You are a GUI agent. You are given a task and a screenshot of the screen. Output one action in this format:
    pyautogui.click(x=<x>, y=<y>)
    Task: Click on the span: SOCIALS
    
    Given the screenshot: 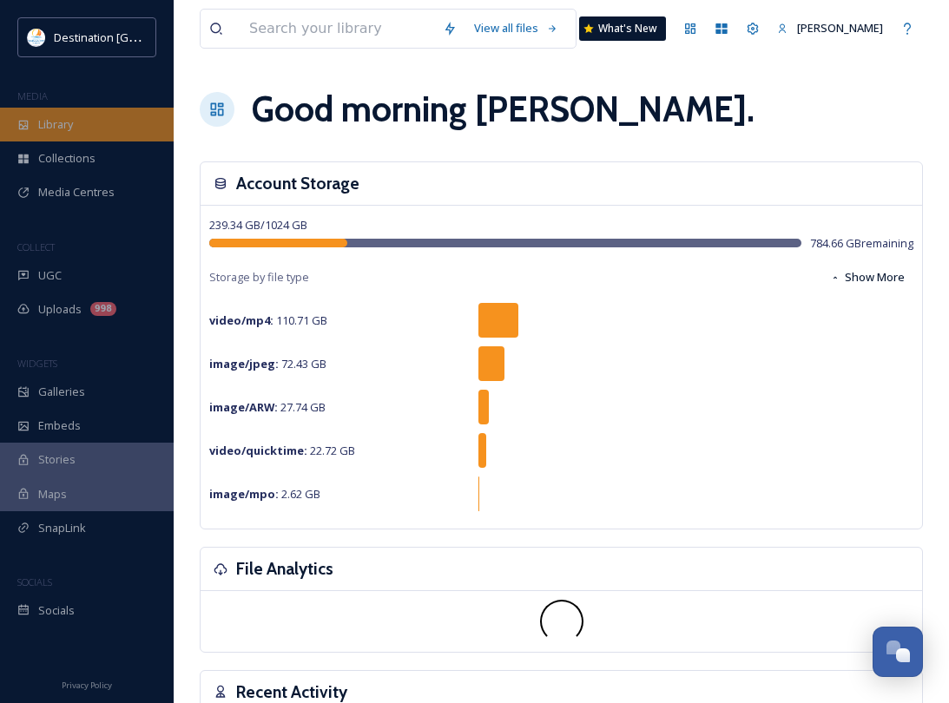 What is the action you would take?
    pyautogui.click(x=35, y=582)
    